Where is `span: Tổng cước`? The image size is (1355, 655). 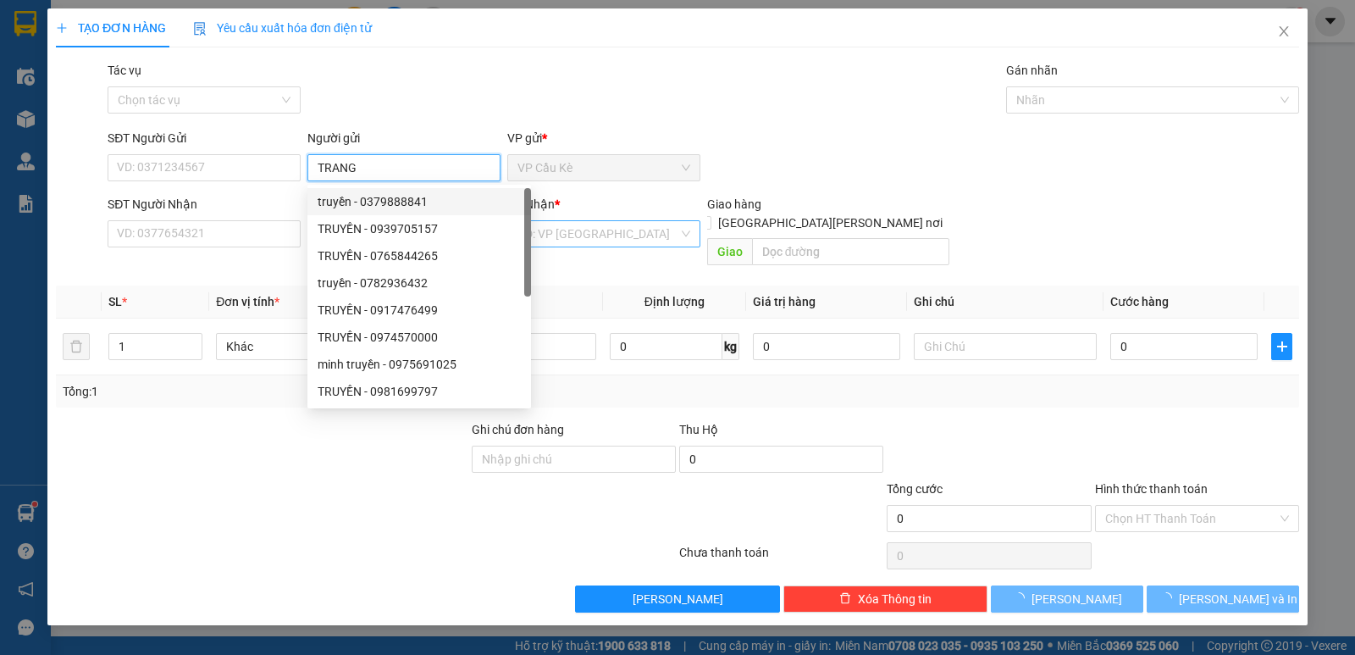 span: Tổng cước is located at coordinates (915, 489).